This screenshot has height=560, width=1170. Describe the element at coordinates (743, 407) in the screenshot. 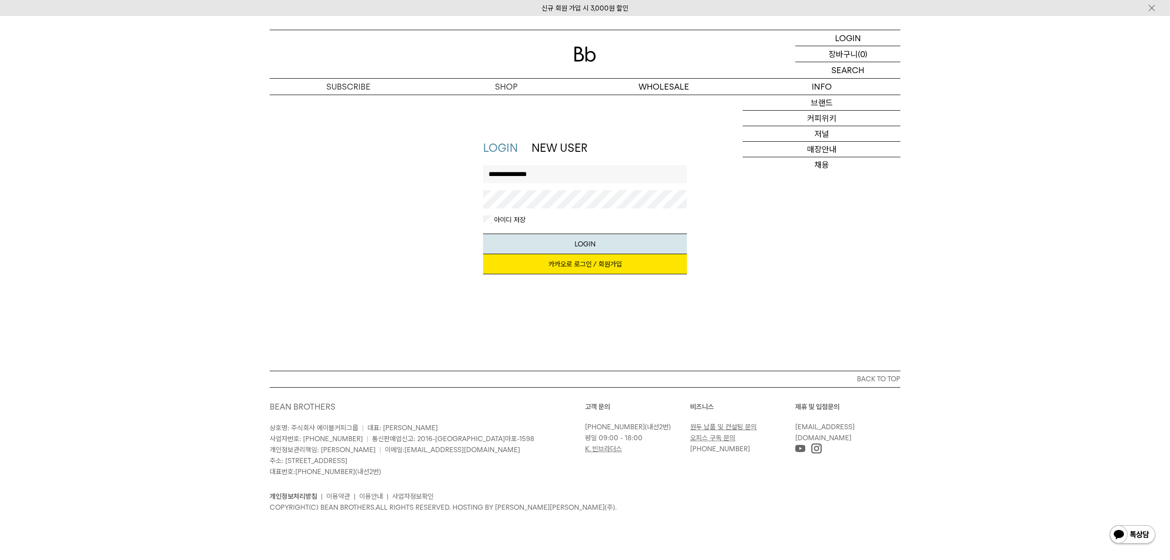

I see `p: 비즈니스` at that location.